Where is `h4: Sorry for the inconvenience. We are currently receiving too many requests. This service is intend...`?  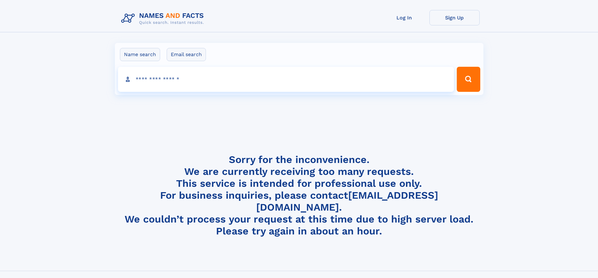
h4: Sorry for the inconvenience. We are currently receiving too many requests. This service is intend... is located at coordinates (299, 195).